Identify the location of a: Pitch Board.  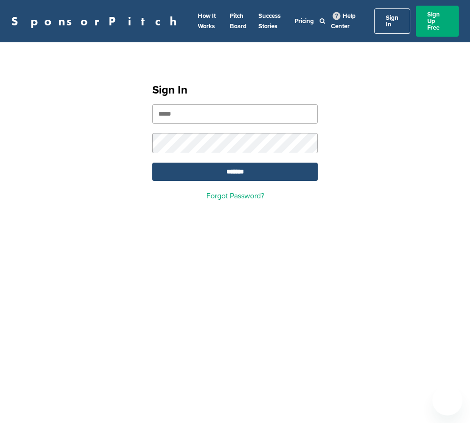
(238, 21).